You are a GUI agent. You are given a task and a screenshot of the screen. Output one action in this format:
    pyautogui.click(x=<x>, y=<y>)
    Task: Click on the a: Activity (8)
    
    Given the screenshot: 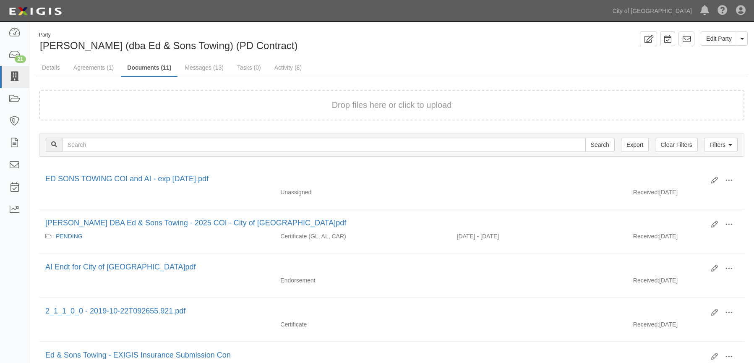 What is the action you would take?
    pyautogui.click(x=288, y=68)
    